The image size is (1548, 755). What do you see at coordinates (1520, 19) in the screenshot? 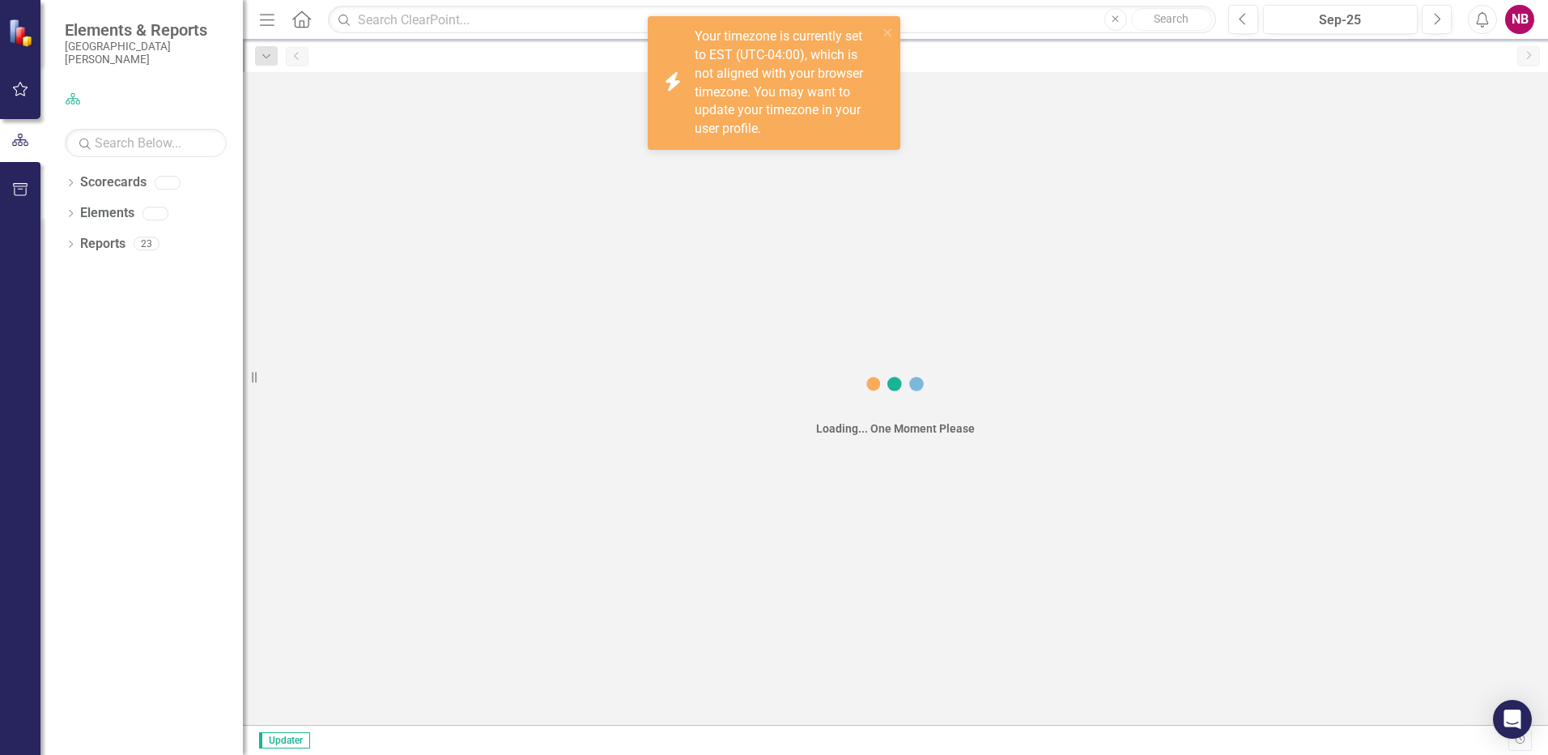
I see `div: NB` at bounding box center [1520, 19].